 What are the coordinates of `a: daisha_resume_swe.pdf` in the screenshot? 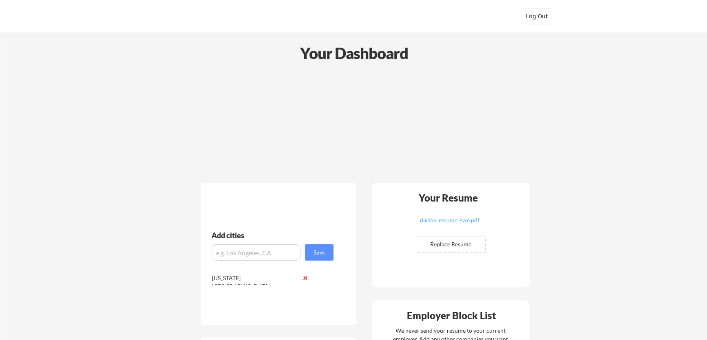 It's located at (450, 224).